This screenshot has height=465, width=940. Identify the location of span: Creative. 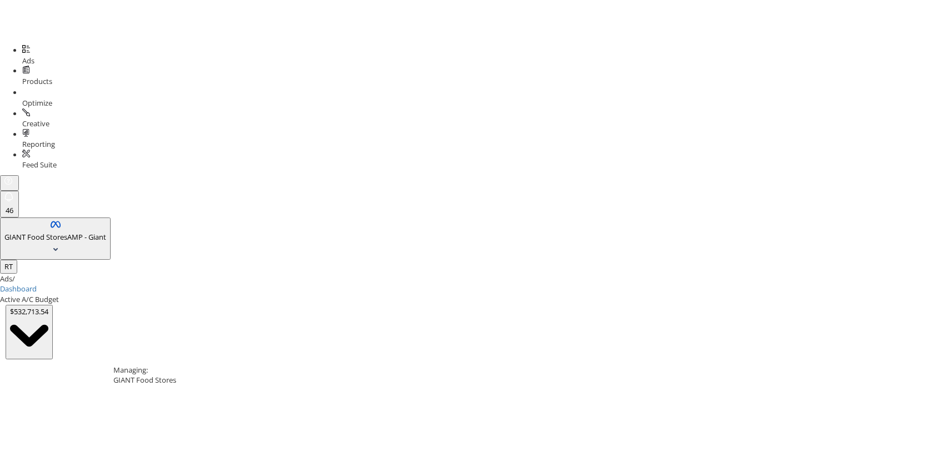
(36, 123).